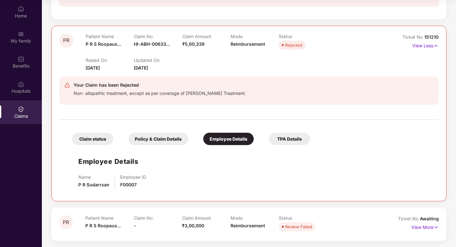 The image size is (456, 247). I want to click on div: Policy & Claim Details, so click(158, 139).